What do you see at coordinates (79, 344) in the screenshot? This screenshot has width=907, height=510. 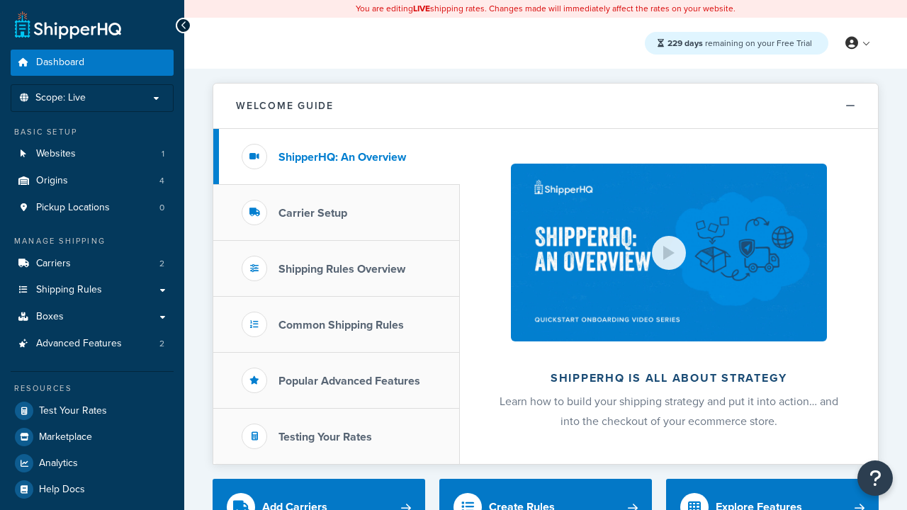 I see `span: Advanced Features` at bounding box center [79, 344].